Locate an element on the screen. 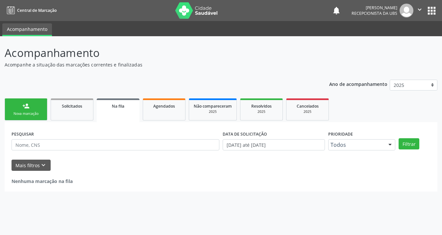 The width and height of the screenshot is (442, 235). span: Solicitados is located at coordinates (72, 106).